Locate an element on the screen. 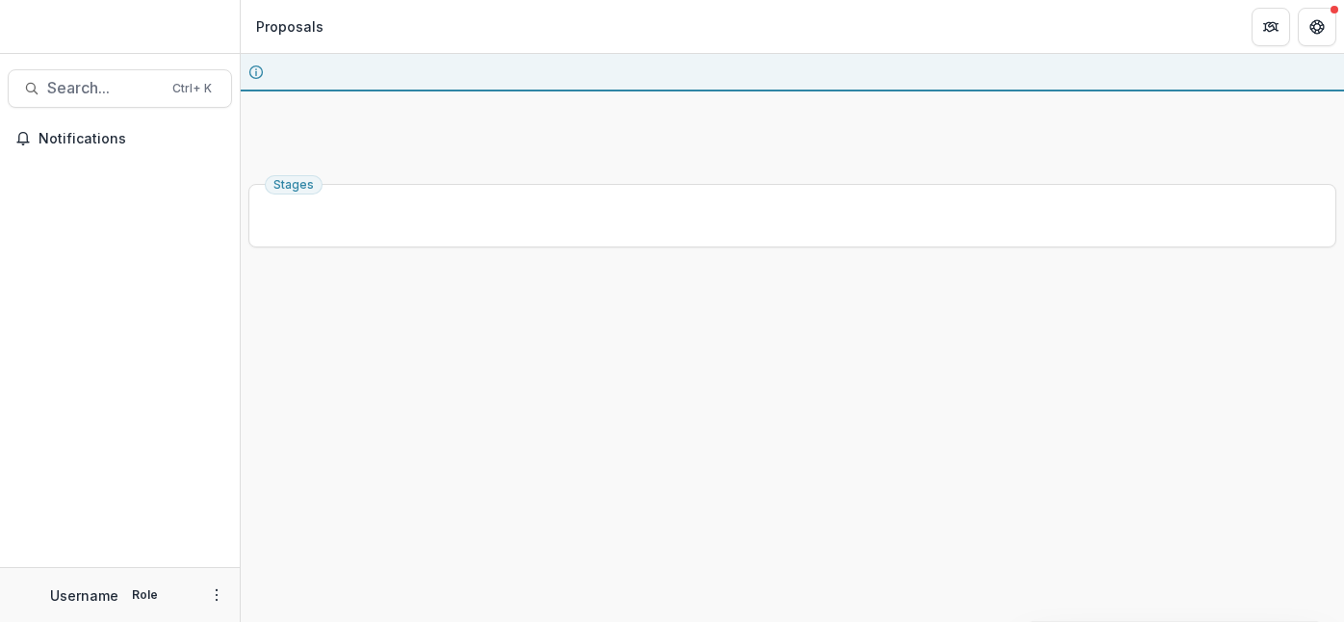 This screenshot has height=622, width=1344. button: More is located at coordinates (217, 595).